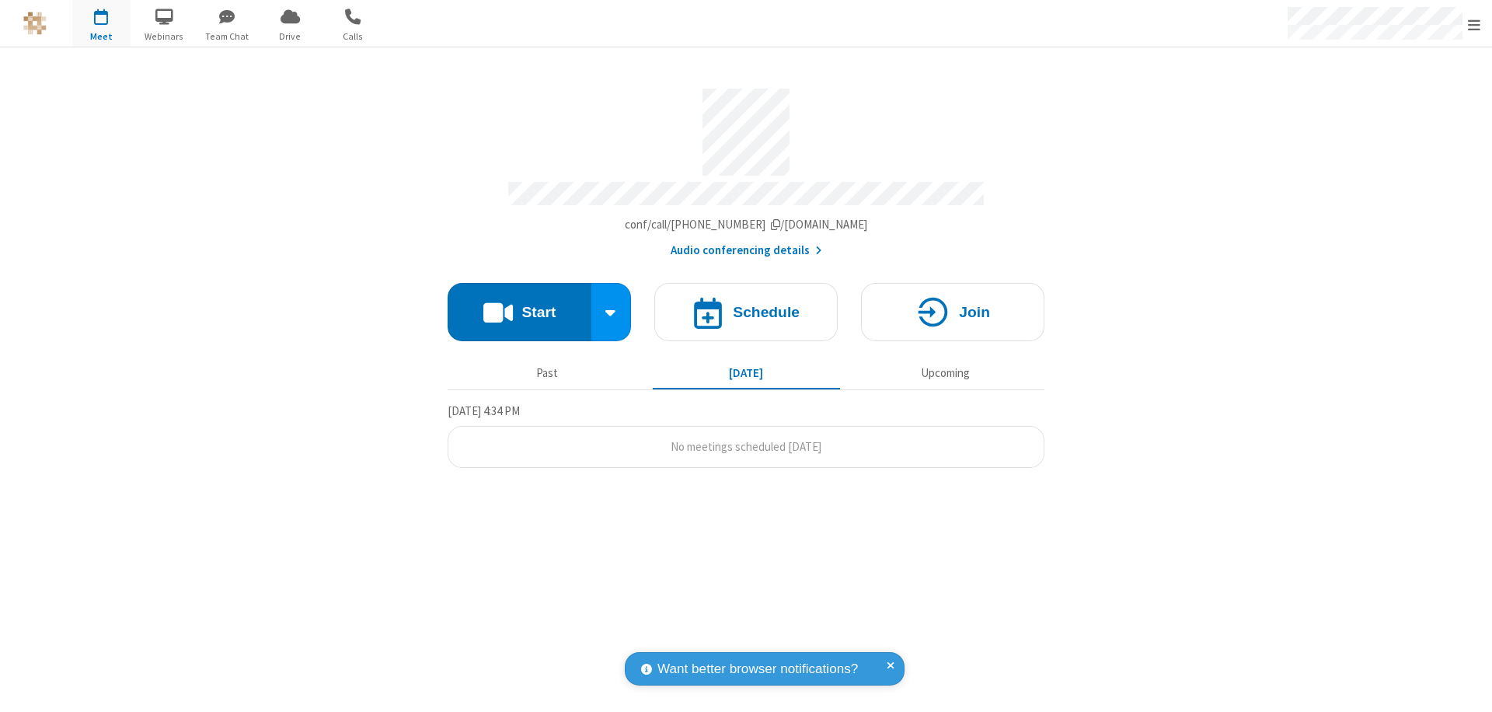  I want to click on span: Team Chat, so click(227, 37).